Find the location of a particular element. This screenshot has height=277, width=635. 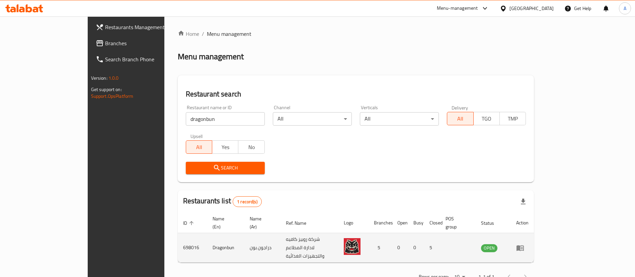

span: Name (Ar) is located at coordinates (261, 222).